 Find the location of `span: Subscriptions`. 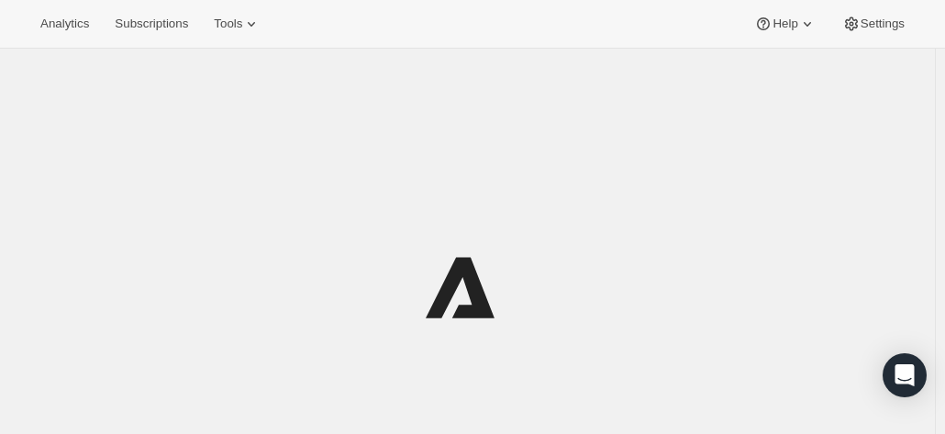

span: Subscriptions is located at coordinates (151, 24).